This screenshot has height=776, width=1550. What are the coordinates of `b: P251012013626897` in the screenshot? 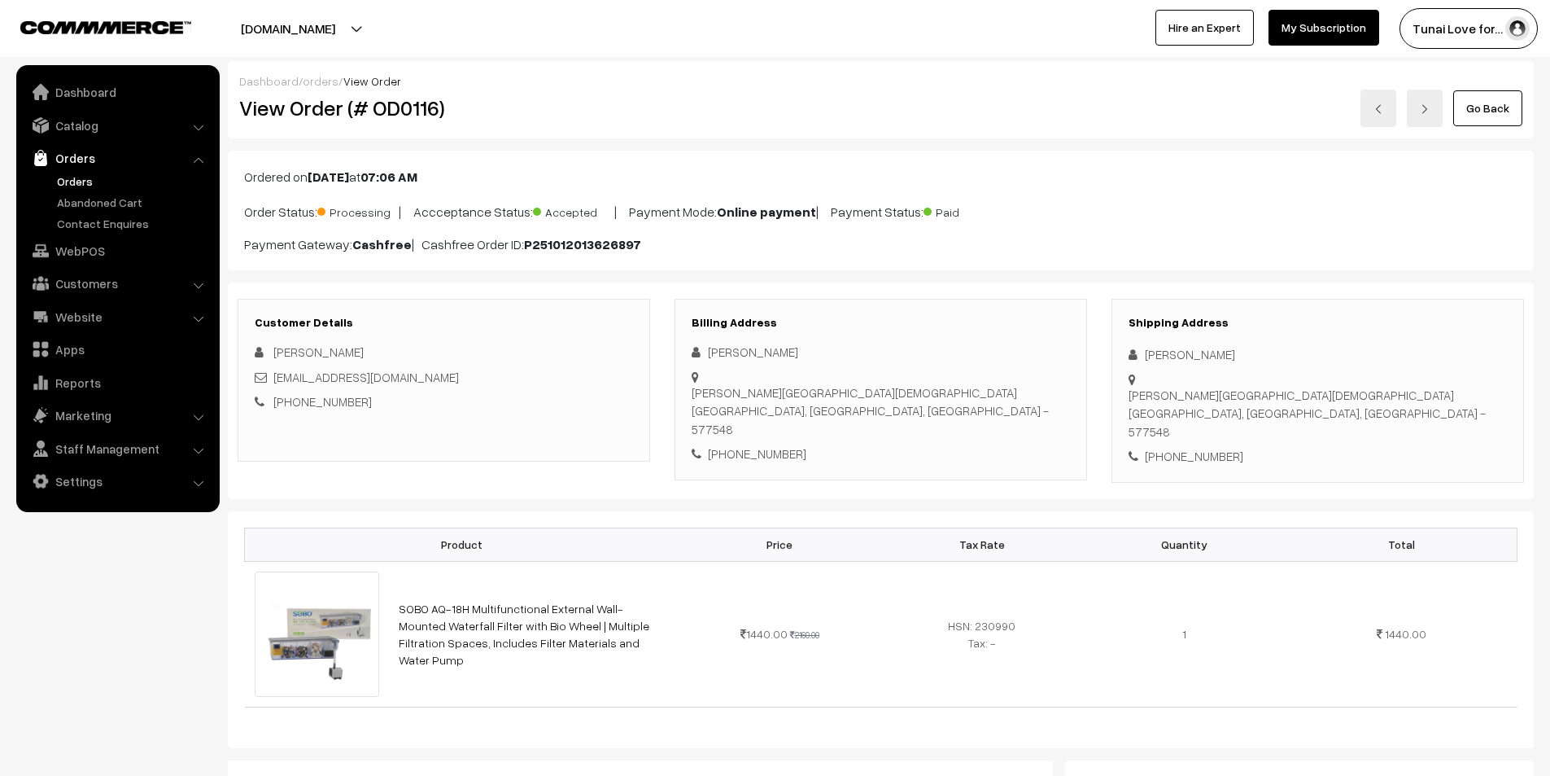 It's located at (583, 244).